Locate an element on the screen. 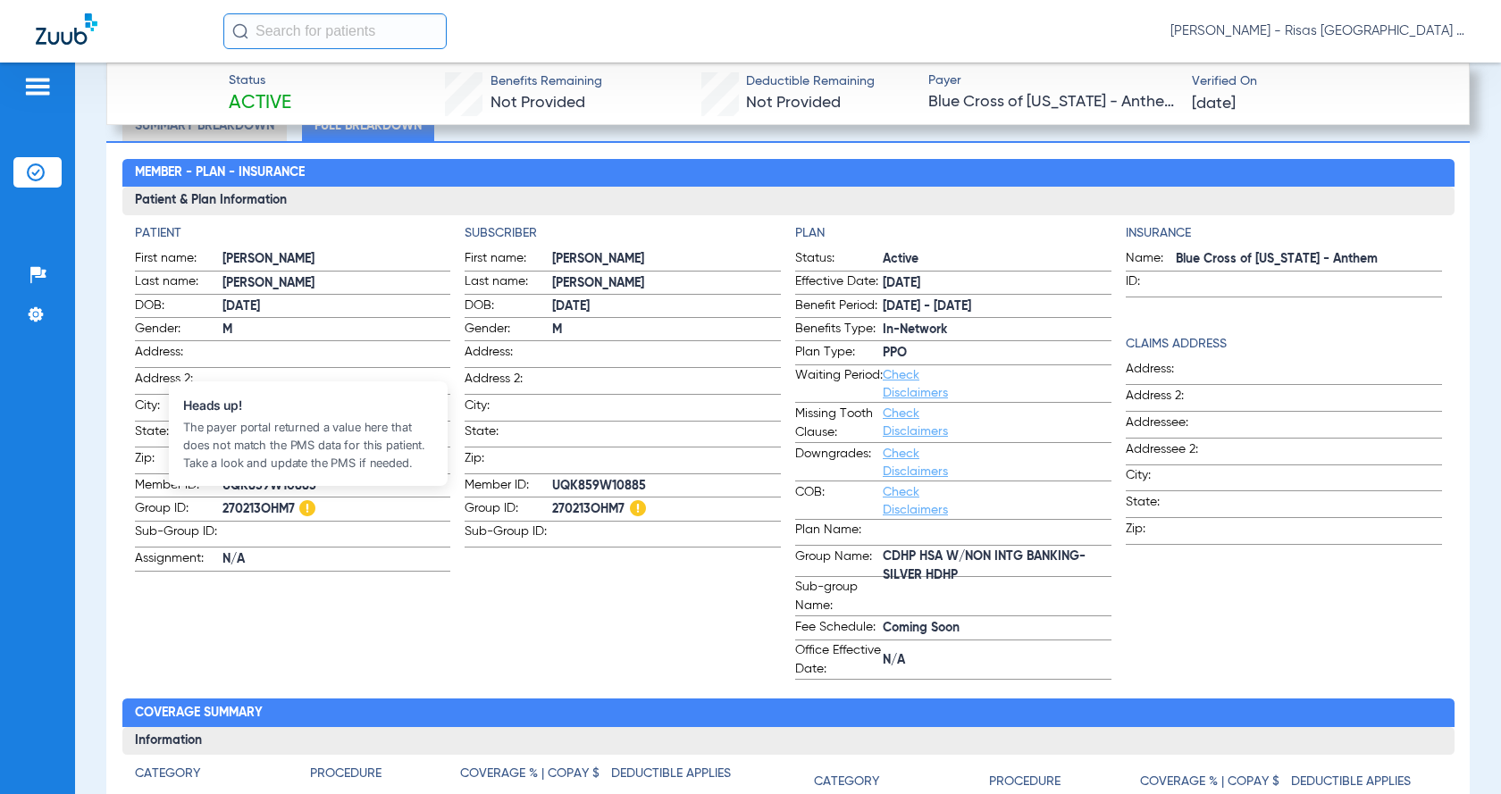 The height and width of the screenshot is (794, 1501). app-breakdown-title: Claims Address is located at coordinates (1284, 344).